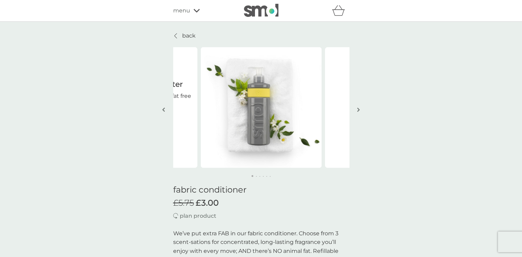  I want to click on div: basket, so click(340, 11).